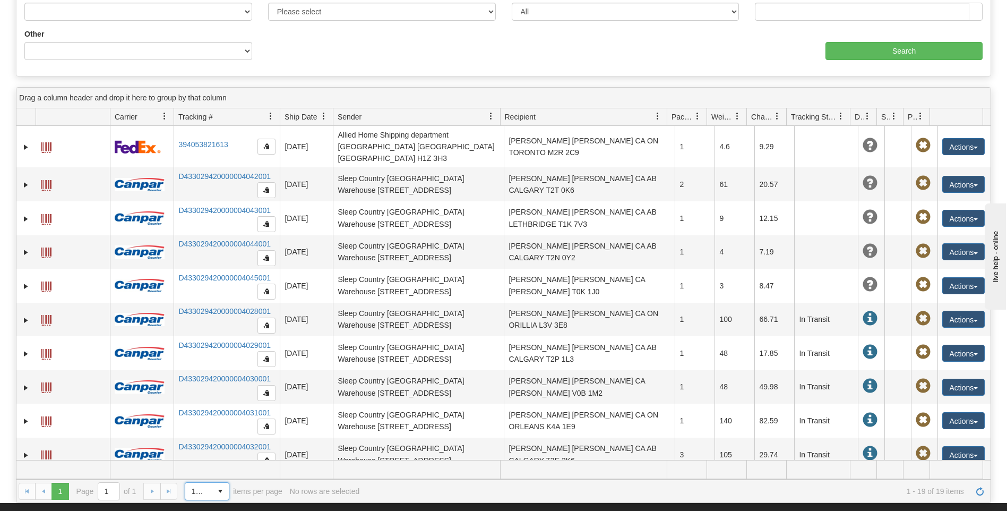 The image size is (1007, 511). Describe the element at coordinates (734, 320) in the screenshot. I see `td: 100` at that location.